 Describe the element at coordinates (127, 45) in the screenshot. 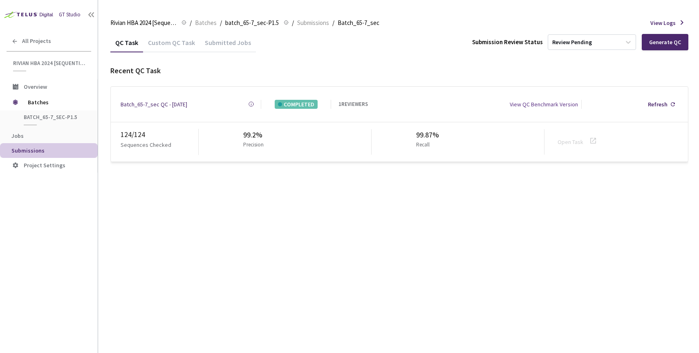

I see `div: QC Task` at that location.